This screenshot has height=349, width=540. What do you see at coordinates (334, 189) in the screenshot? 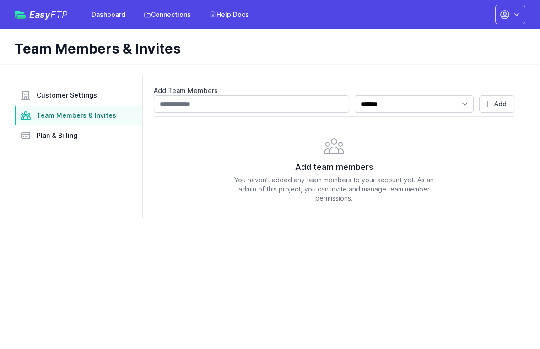
I see `p: You haven’t added any team members to your account yet. As an admin of this project, you can invi...` at bounding box center [334, 189].